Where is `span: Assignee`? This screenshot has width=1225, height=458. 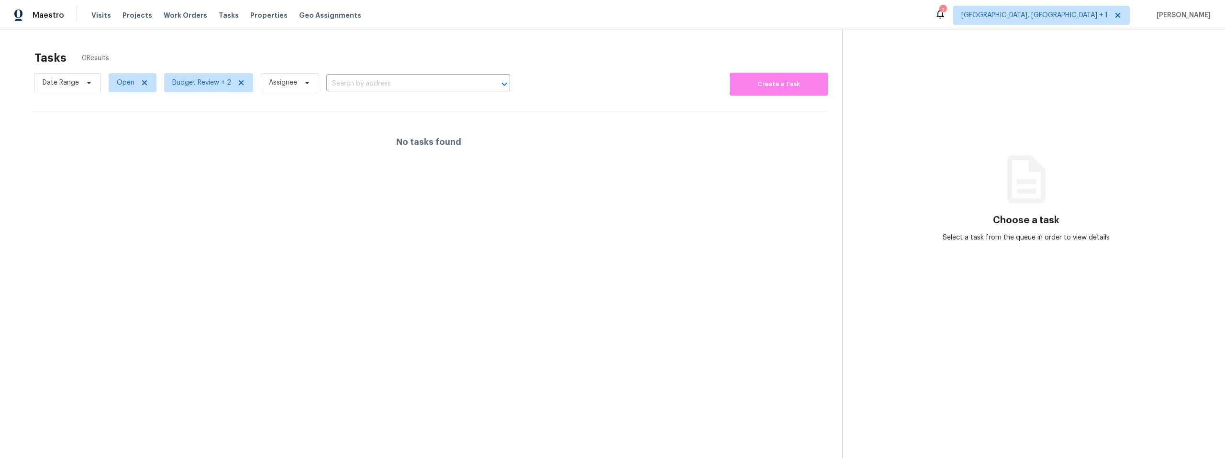 span: Assignee is located at coordinates (283, 83).